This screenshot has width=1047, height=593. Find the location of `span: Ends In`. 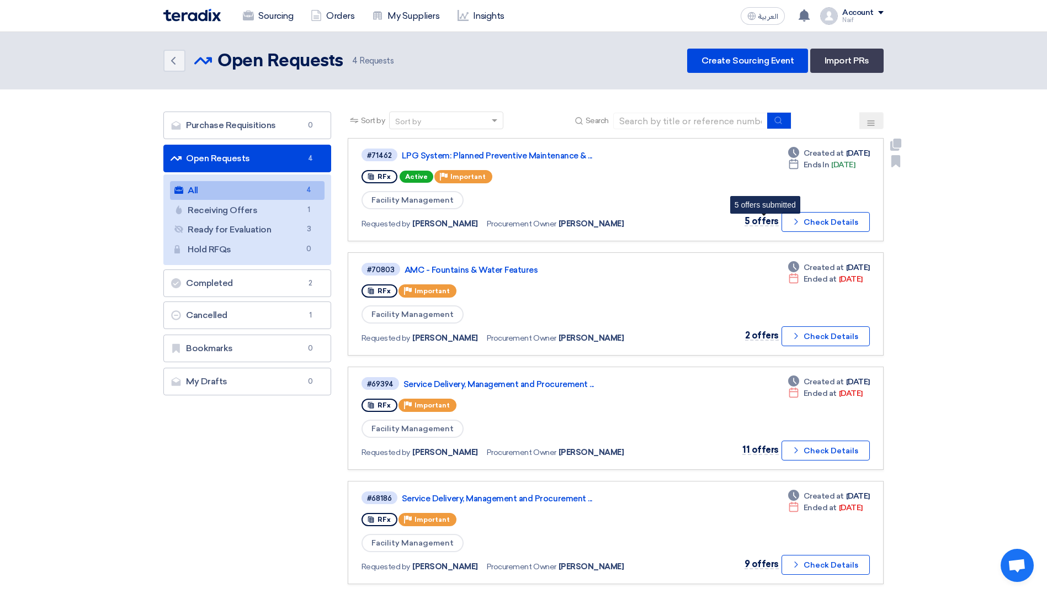

span: Ends In is located at coordinates (816, 164).